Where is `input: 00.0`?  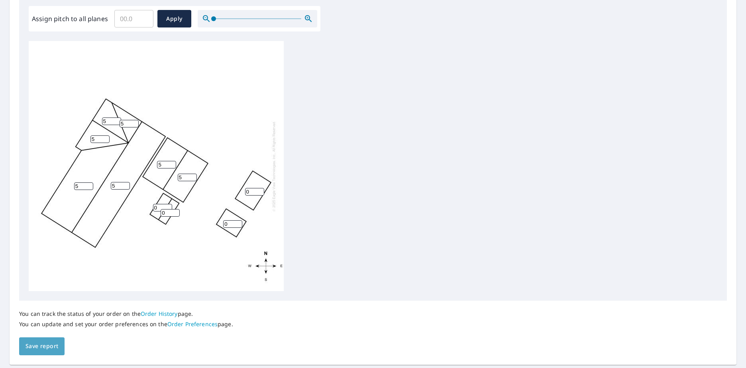 input: 00.0 is located at coordinates (134, 19).